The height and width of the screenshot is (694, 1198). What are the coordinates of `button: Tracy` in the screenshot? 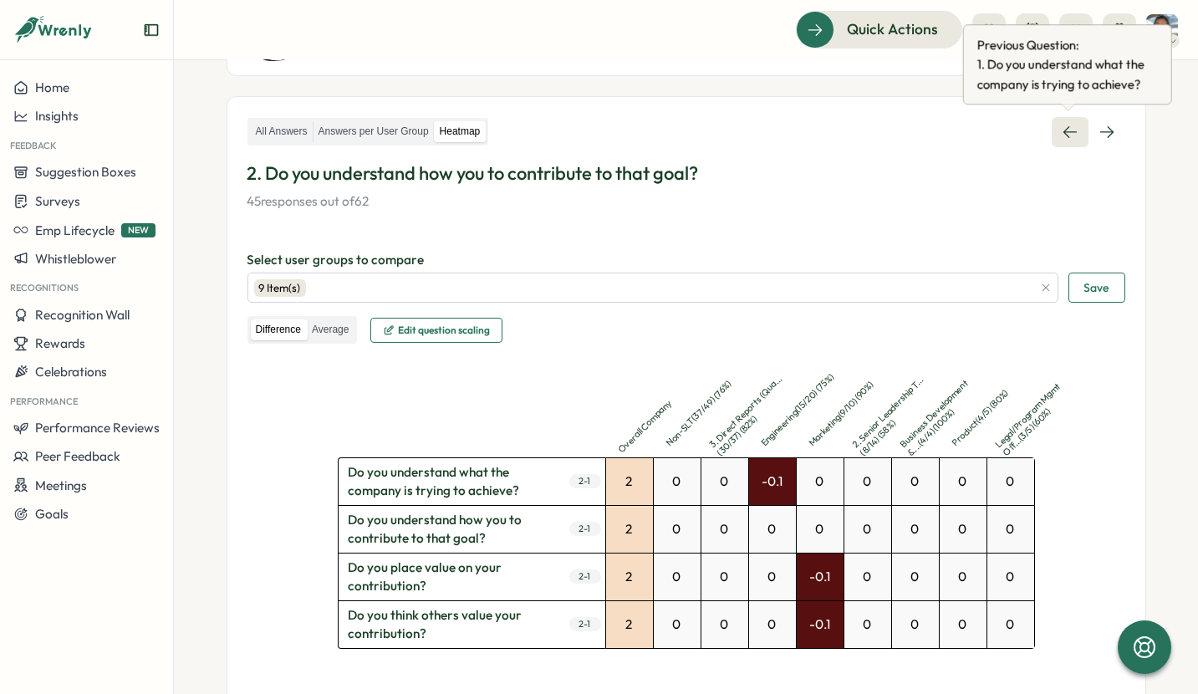 It's located at (1162, 30).